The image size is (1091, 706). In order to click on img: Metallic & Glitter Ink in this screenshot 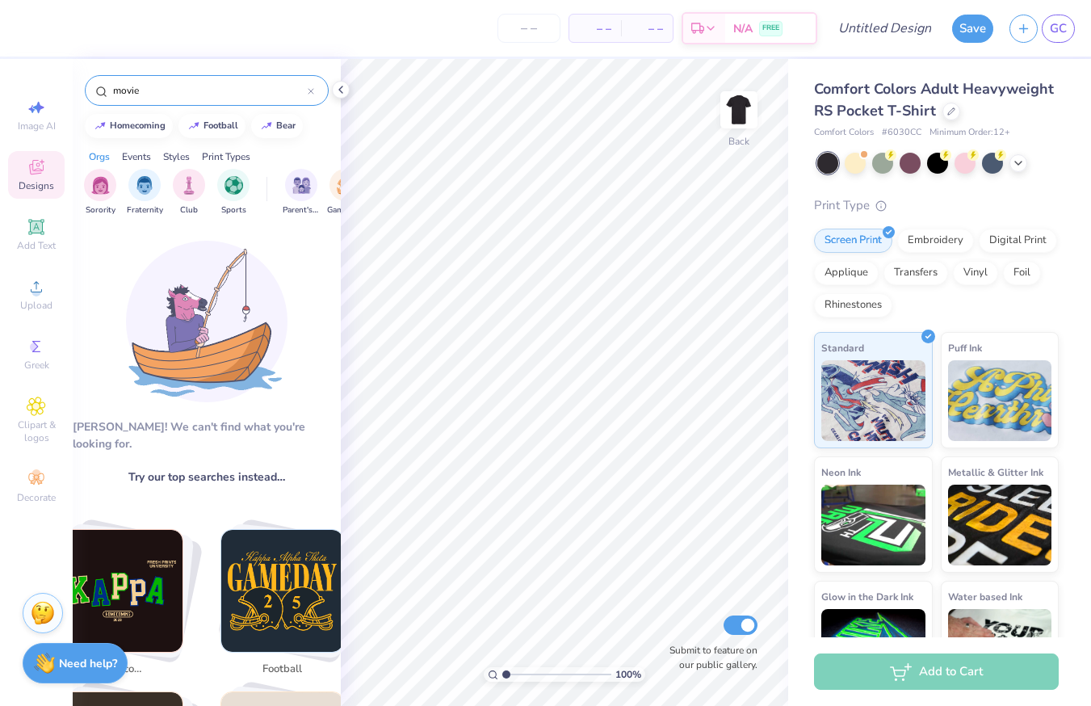, I will do `click(1000, 525)`.